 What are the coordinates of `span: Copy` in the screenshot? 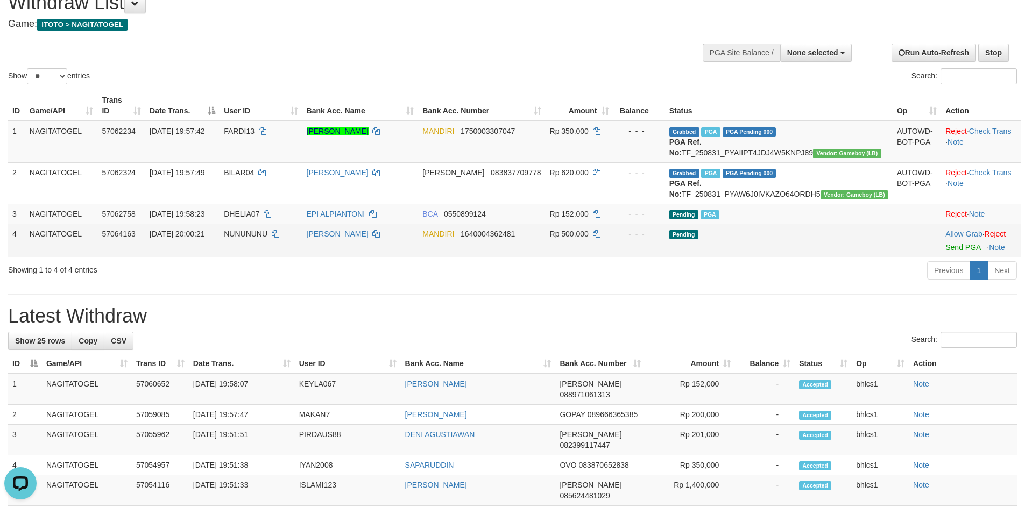 It's located at (88, 341).